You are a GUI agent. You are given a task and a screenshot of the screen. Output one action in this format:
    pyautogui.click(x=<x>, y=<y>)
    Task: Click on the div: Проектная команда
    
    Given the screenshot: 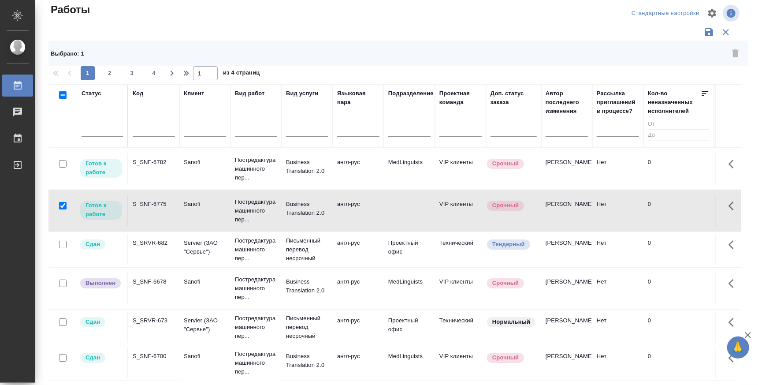 What is the action you would take?
    pyautogui.click(x=461, y=98)
    